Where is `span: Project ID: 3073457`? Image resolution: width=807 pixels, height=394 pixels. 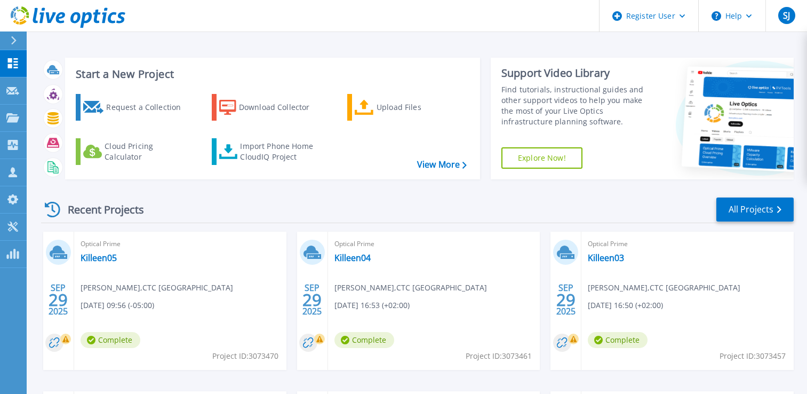
span: Project ID: 3073457 is located at coordinates (753, 356).